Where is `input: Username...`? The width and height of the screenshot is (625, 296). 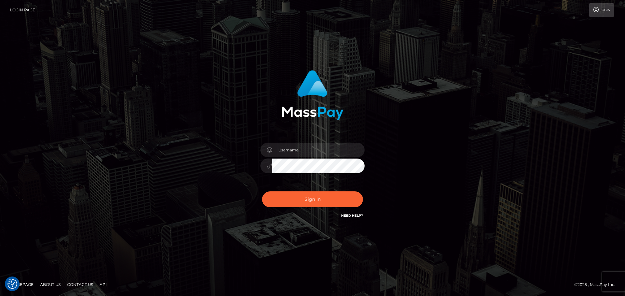 input: Username... is located at coordinates (318, 150).